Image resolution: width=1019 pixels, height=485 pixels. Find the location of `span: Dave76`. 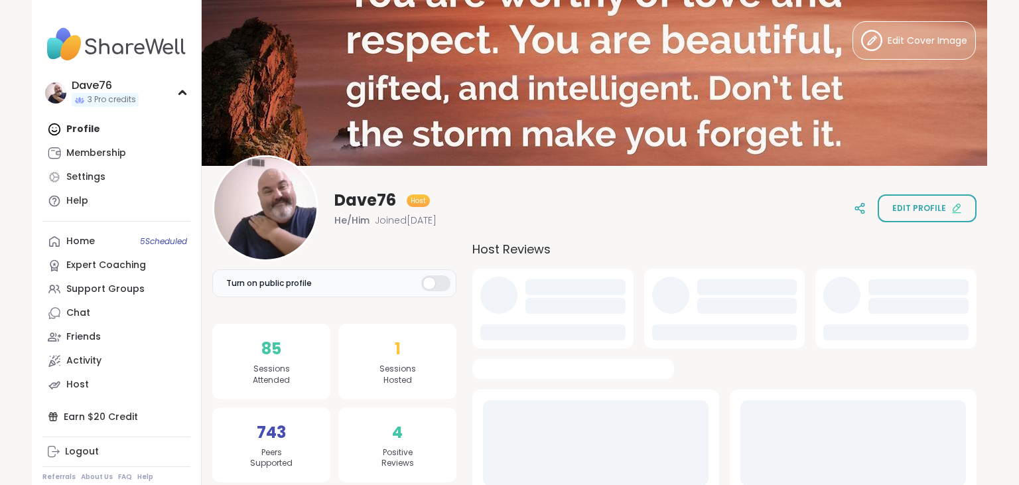

span: Dave76 is located at coordinates (365, 200).